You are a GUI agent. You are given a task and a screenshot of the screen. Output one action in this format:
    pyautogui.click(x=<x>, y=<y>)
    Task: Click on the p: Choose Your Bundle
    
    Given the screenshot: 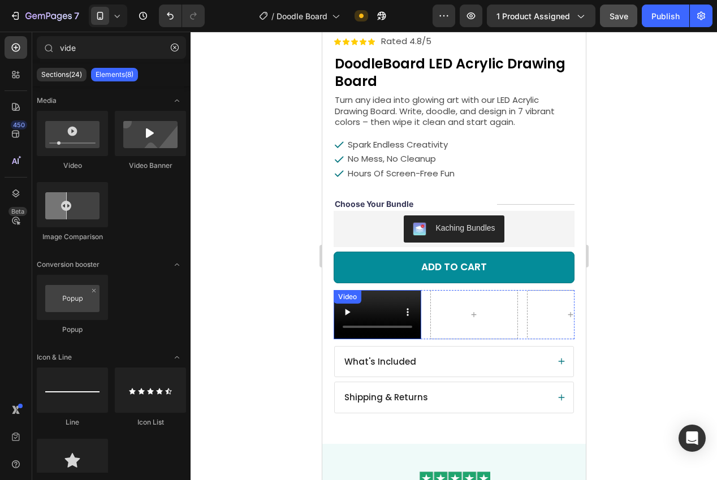 What is the action you would take?
    pyautogui.click(x=51, y=173)
    